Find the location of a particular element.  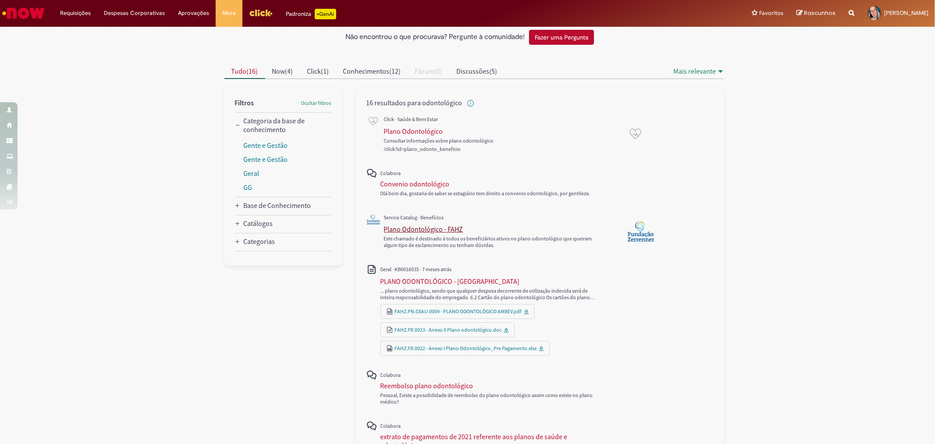

span: Aprovações is located at coordinates (193, 13).